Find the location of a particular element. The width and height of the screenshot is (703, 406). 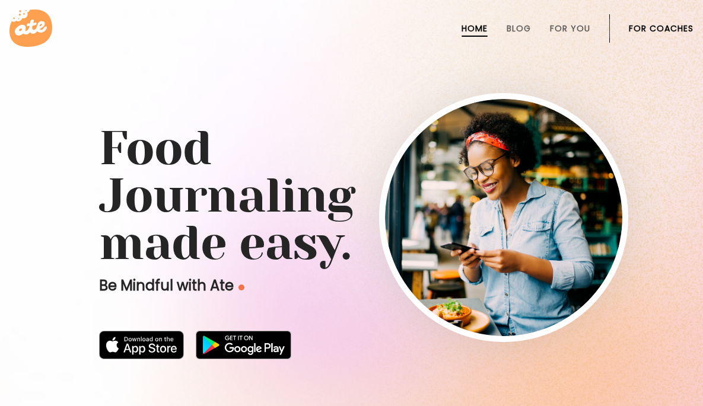

p: Be Mindful with Ate is located at coordinates (265, 286).